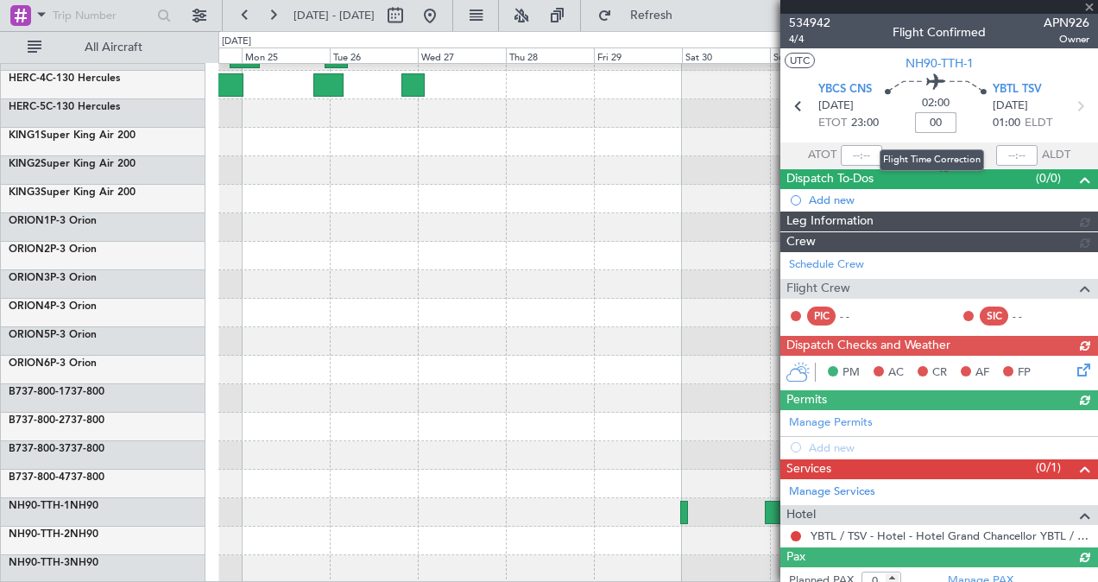 This screenshot has width=1098, height=582. What do you see at coordinates (865, 123) in the screenshot?
I see `span: 23:00` at bounding box center [865, 123].